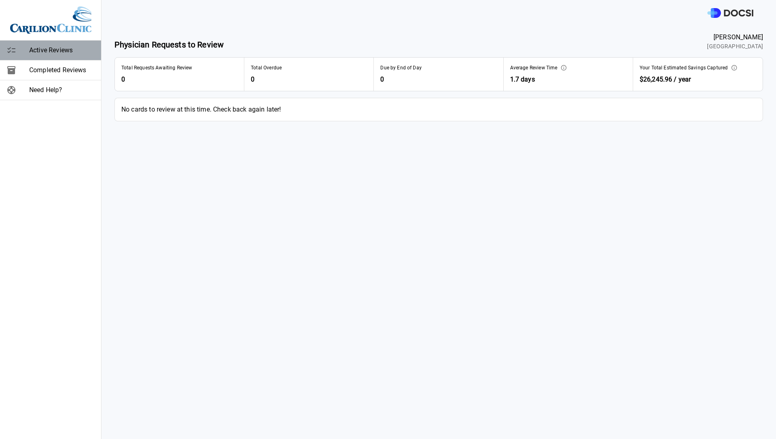  I want to click on span: Physician Requests to Review, so click(169, 45).